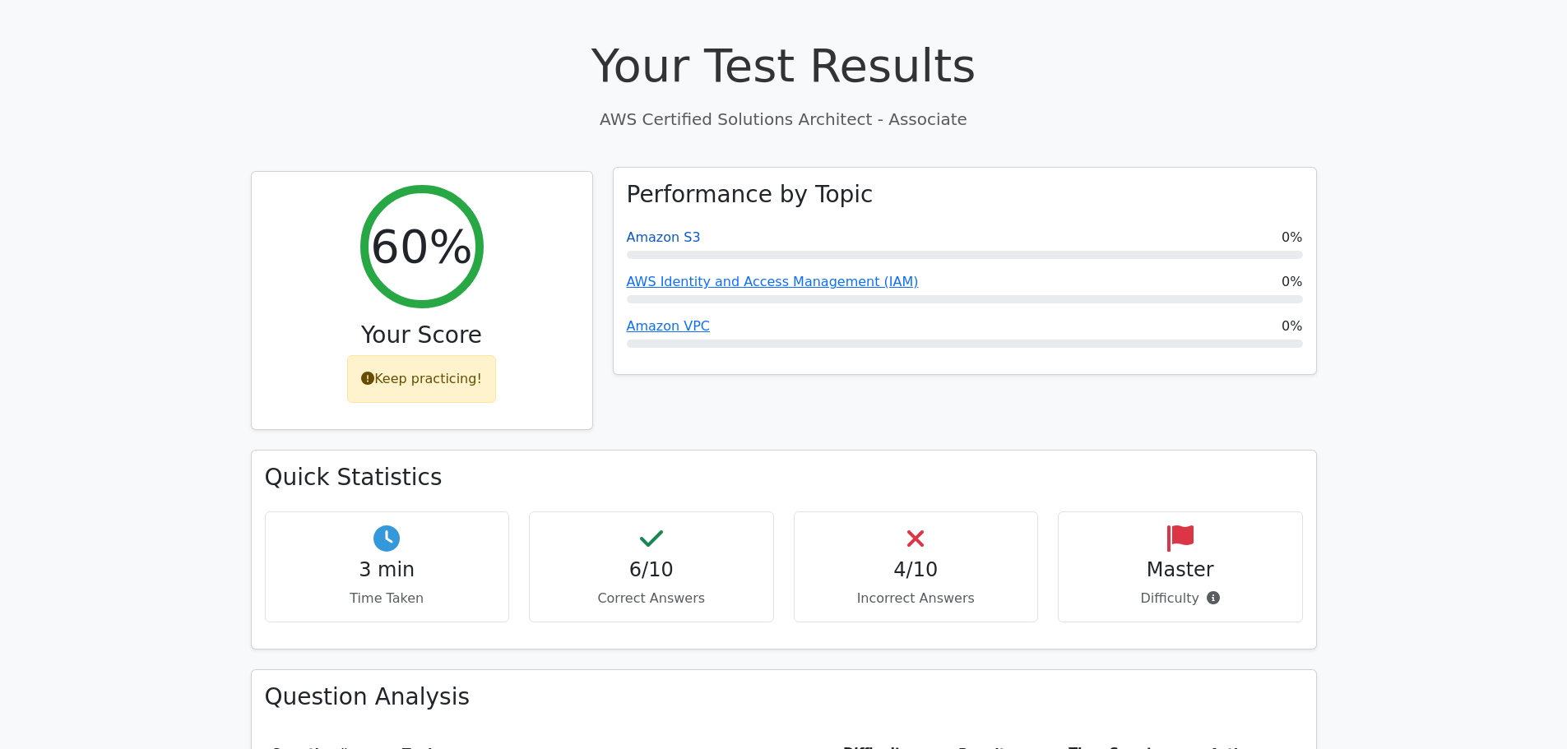 The image size is (1567, 749). What do you see at coordinates (784, 697) in the screenshot?
I see `h3: Question Analysis` at bounding box center [784, 697].